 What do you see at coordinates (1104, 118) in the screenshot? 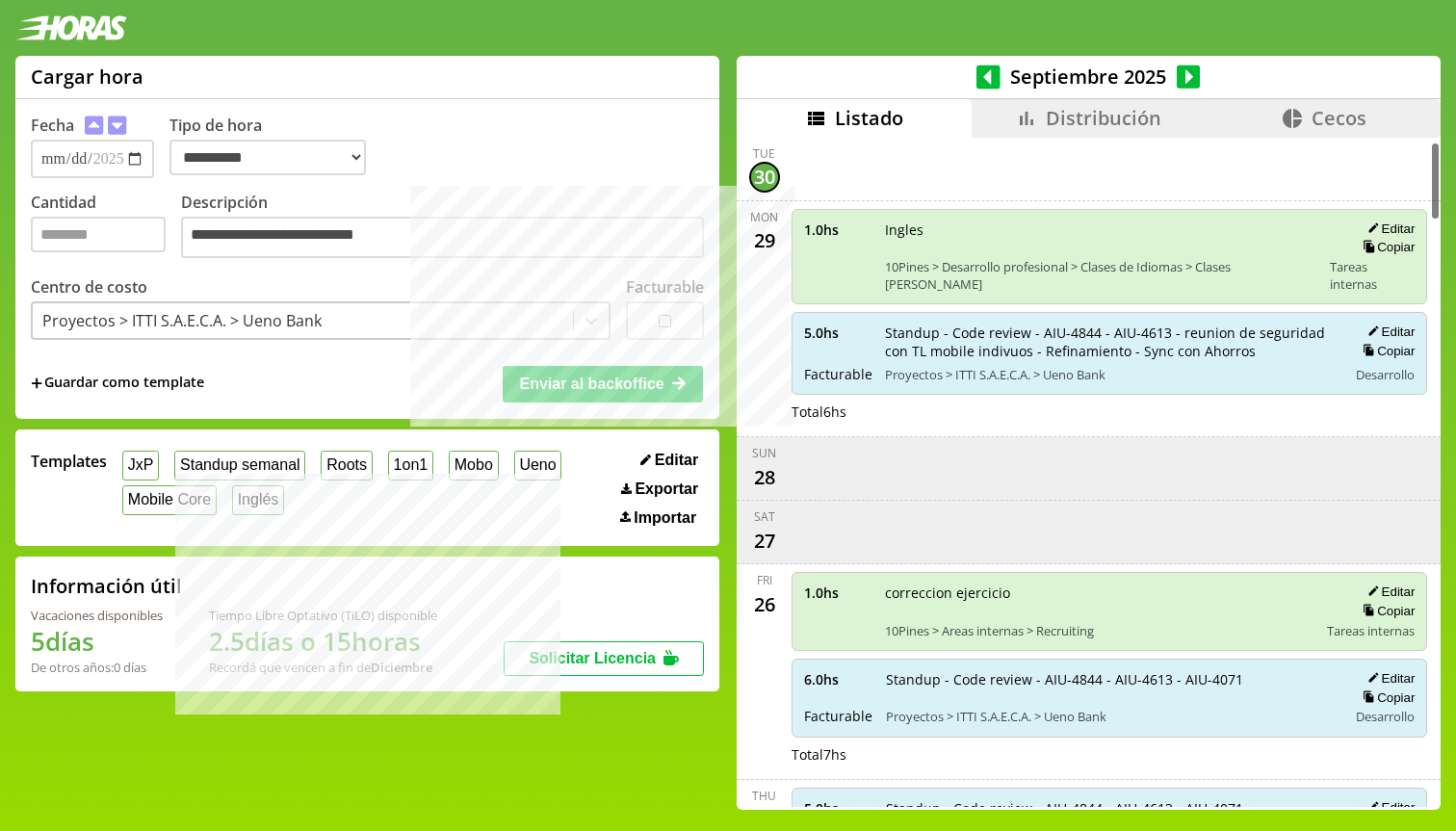
I see `span: Distribución` at bounding box center [1104, 118].